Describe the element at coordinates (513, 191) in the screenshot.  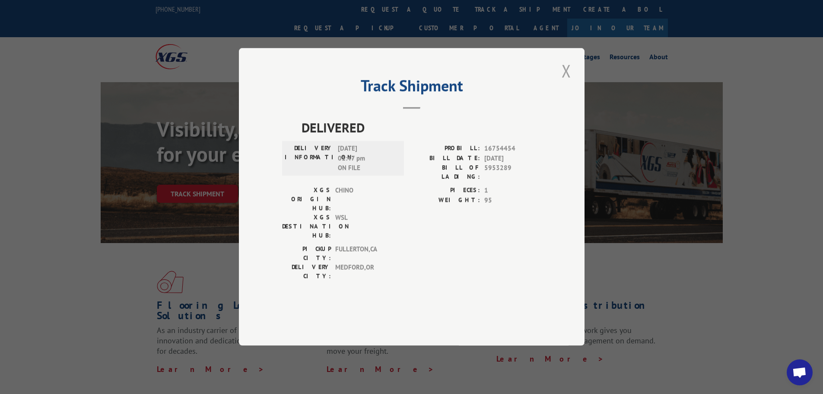
I see `span: 1` at that location.